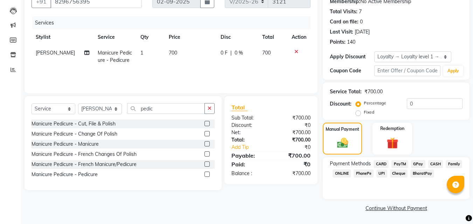 The height and width of the screenshot is (224, 473). Describe the element at coordinates (407, 71) in the screenshot. I see `input: Enter Offer / Coupon Code` at that location.